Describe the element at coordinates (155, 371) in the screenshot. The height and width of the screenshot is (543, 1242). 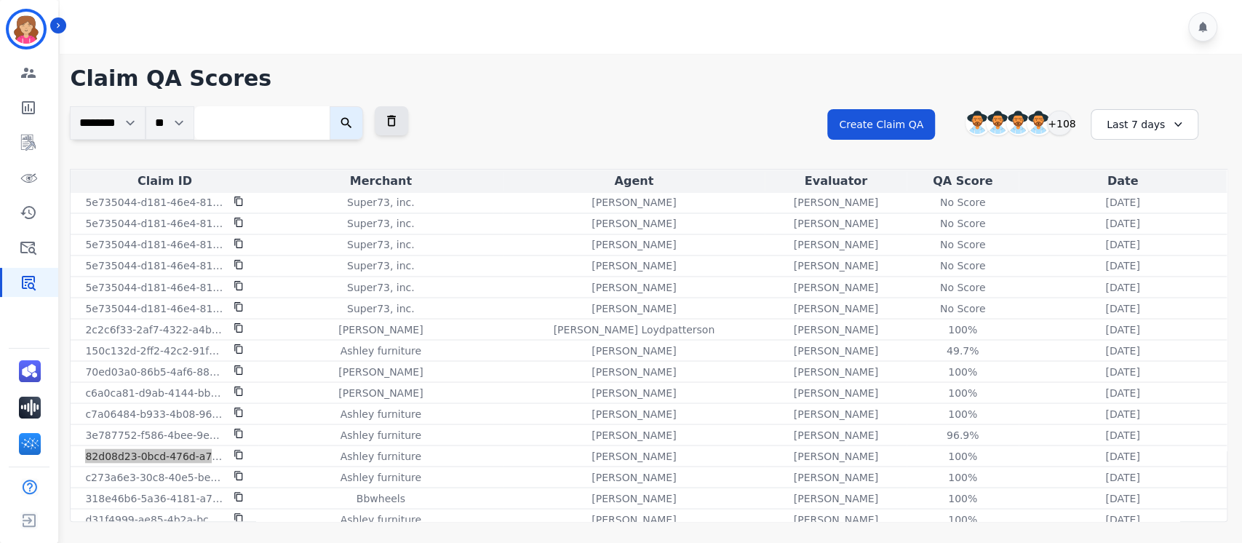
I see `p: 70ed03a0-86b5-4af6-88c9-aa6ef3be45be` at that location.